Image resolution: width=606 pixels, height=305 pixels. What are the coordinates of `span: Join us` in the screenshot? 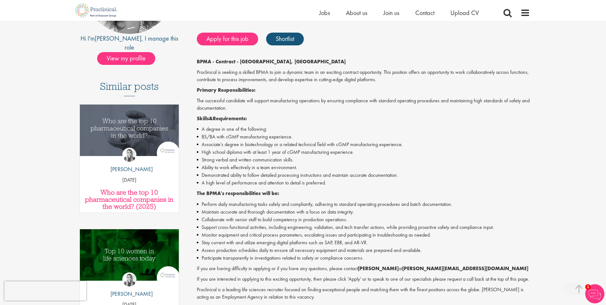 It's located at (391, 13).